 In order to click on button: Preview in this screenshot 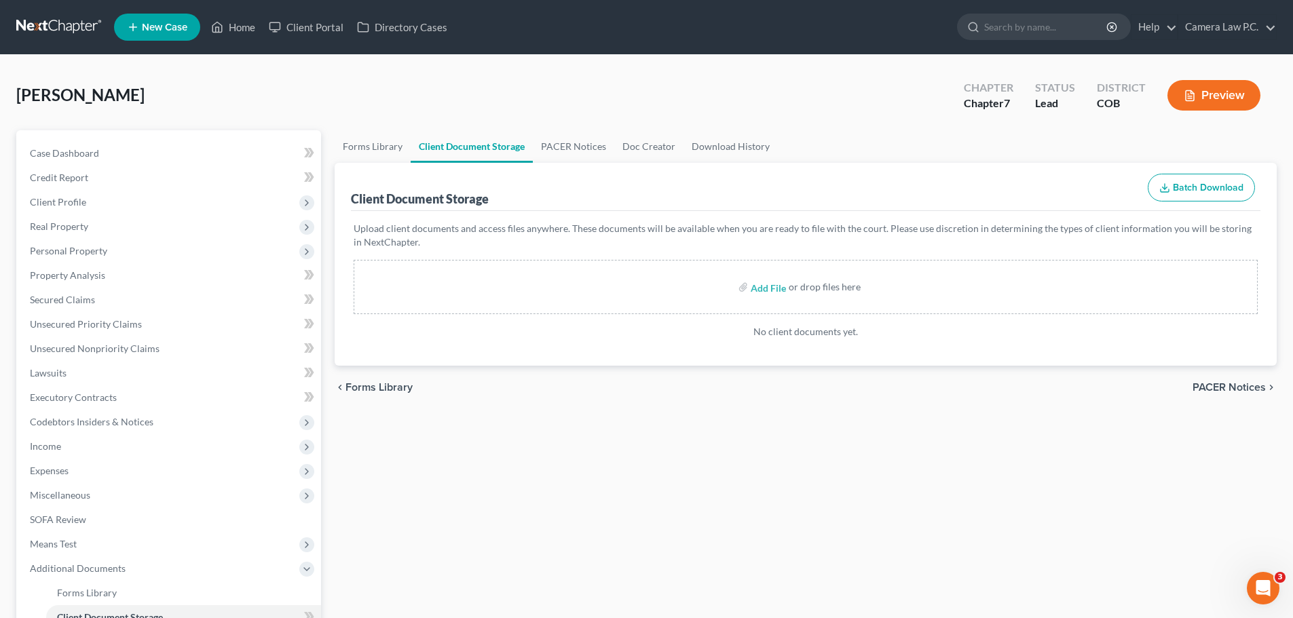, I will do `click(1213, 95)`.